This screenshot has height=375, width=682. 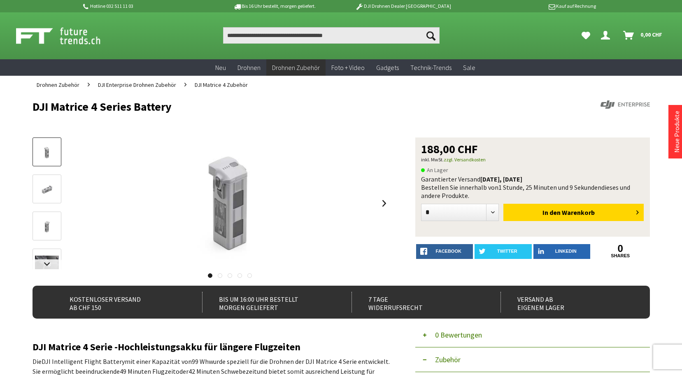 What do you see at coordinates (550, 187) in the screenshot?
I see `span: 1 Stunde, 25 Minuten und 9 Sekunden` at bounding box center [550, 187].